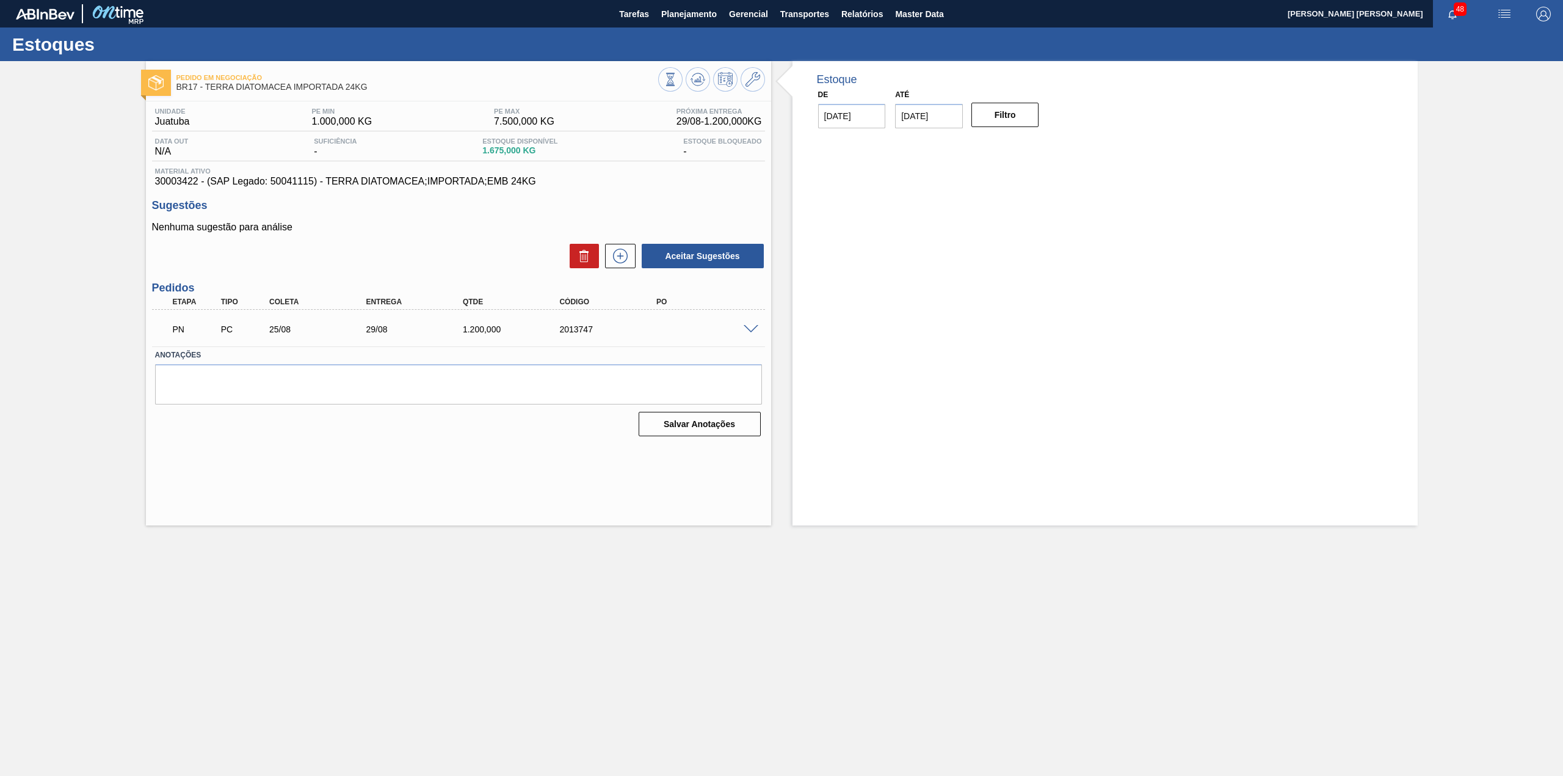 The width and height of the screenshot is (1563, 776). I want to click on span: Estoque Bloqueado, so click(722, 141).